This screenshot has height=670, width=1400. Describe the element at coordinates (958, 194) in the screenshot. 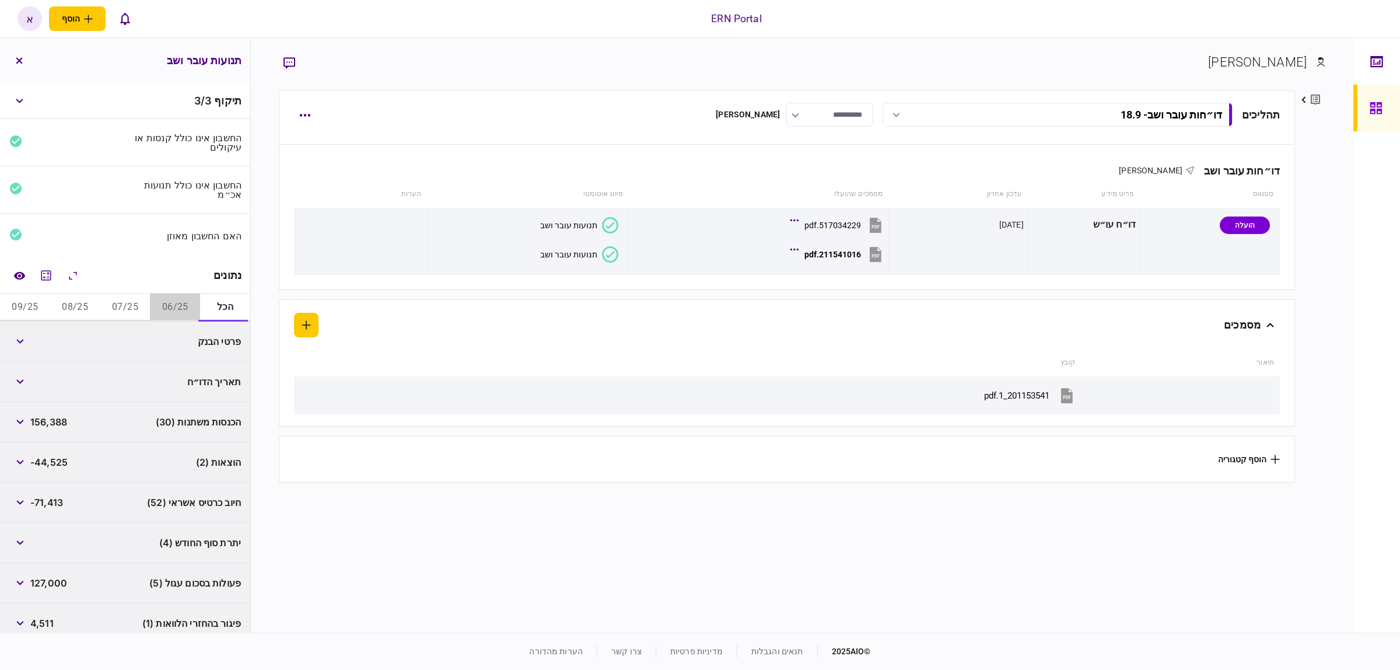

I see `th: עדכון אחרון` at that location.